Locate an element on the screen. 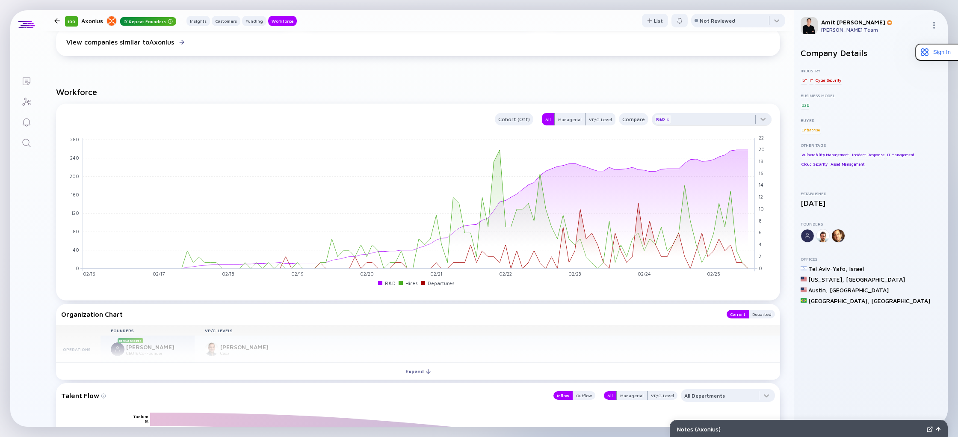 The height and width of the screenshot is (437, 958). button: Cohort (Off) is located at coordinates (514, 119).